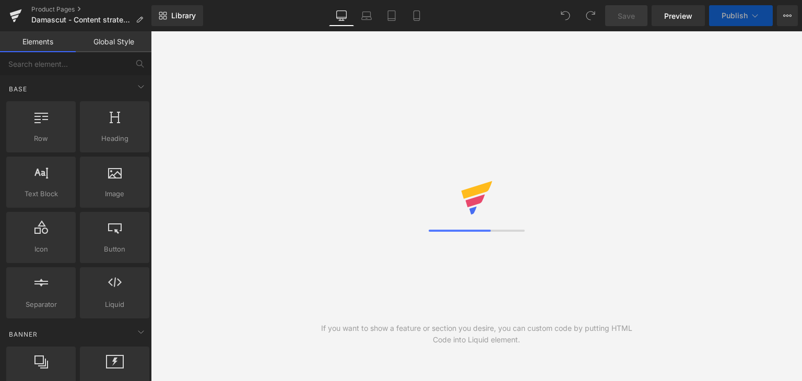 The image size is (802, 381). Describe the element at coordinates (41, 194) in the screenshot. I see `span: Text Block` at that location.